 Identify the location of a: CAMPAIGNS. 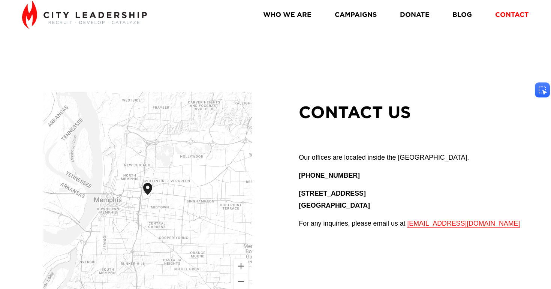
(356, 15).